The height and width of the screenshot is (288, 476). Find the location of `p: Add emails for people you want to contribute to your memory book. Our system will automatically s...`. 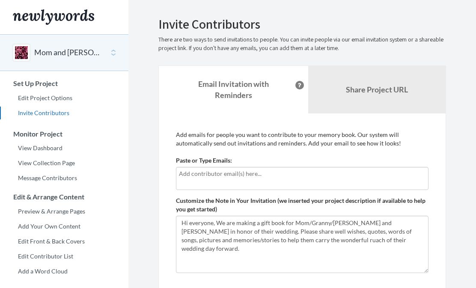

p: Add emails for people you want to contribute to your memory book. Our system will automatically s... is located at coordinates (302, 139).